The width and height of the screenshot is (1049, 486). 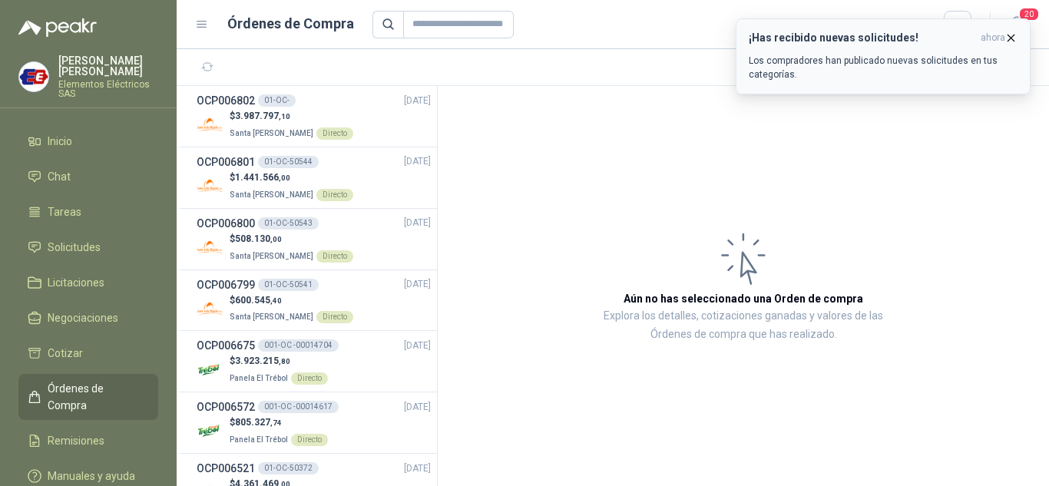 I want to click on h3: OCP006799, so click(x=226, y=285).